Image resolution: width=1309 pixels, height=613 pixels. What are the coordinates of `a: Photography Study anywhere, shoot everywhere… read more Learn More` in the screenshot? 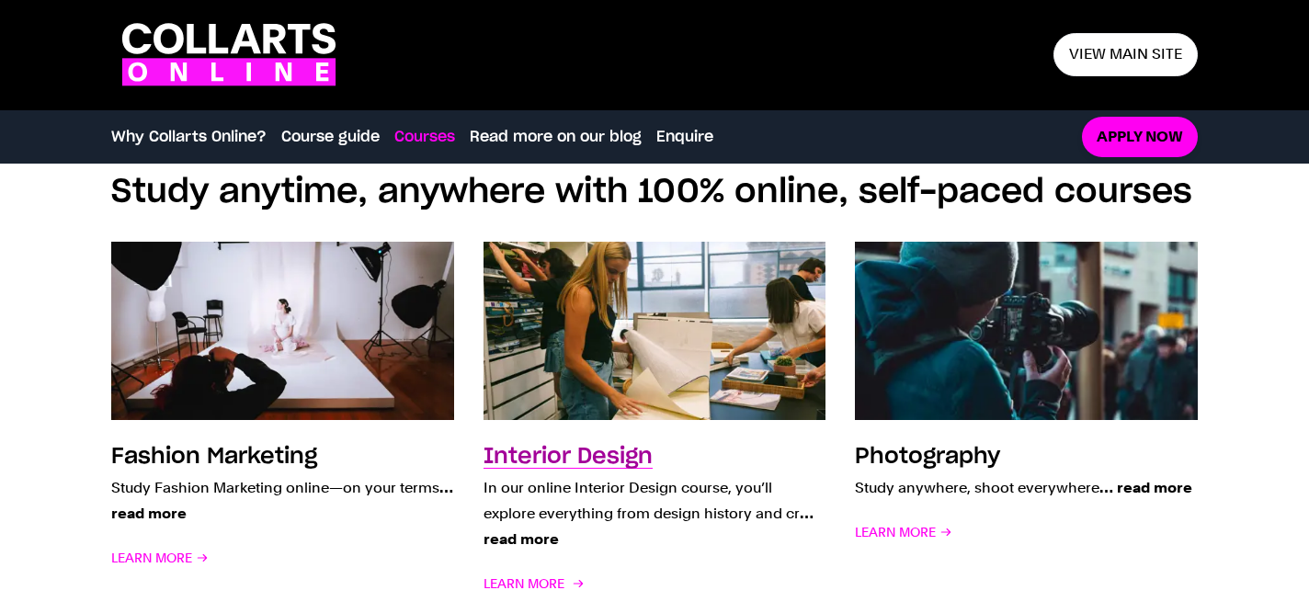 It's located at (1026, 418).